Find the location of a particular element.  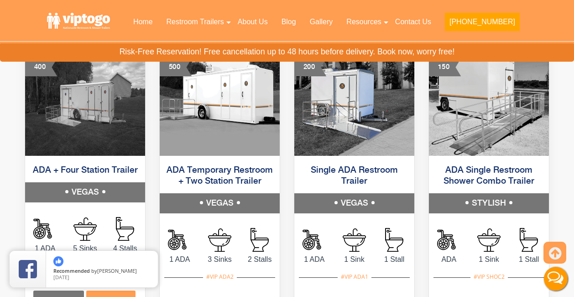

div: #VIP ADA2 is located at coordinates (220, 277).